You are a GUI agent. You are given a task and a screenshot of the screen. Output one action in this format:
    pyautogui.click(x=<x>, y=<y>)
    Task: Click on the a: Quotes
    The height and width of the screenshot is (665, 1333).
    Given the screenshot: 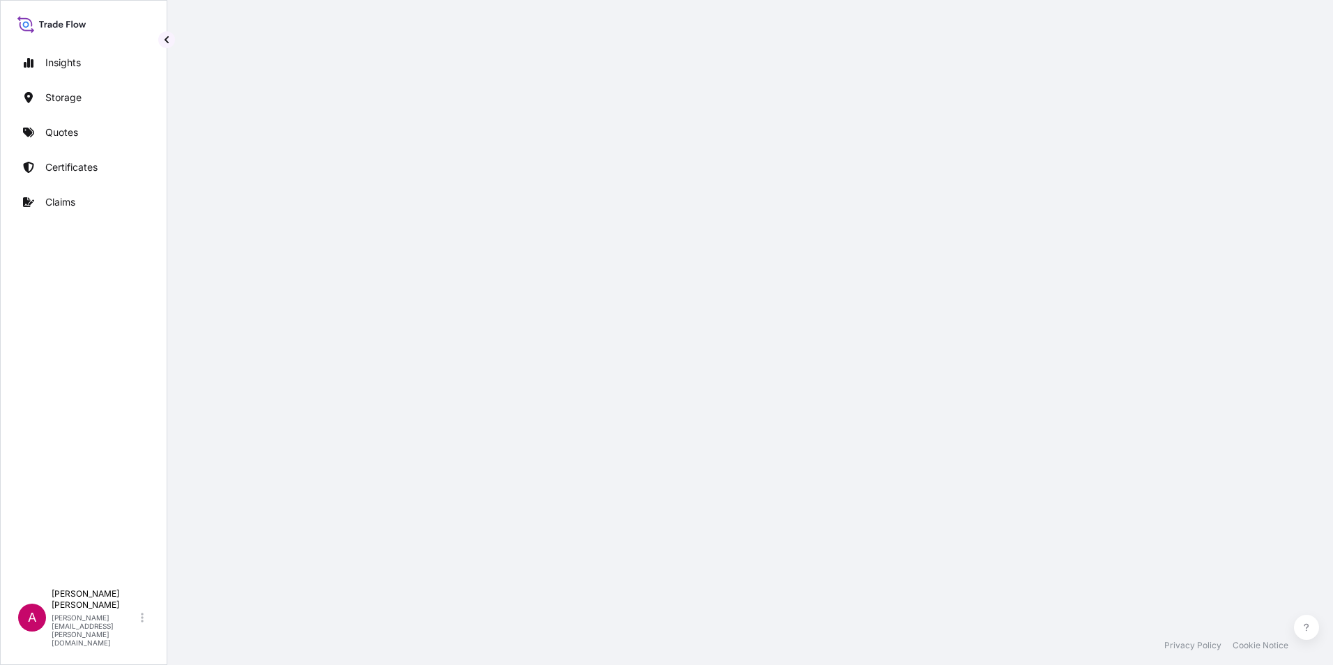 What is the action you would take?
    pyautogui.click(x=84, y=132)
    